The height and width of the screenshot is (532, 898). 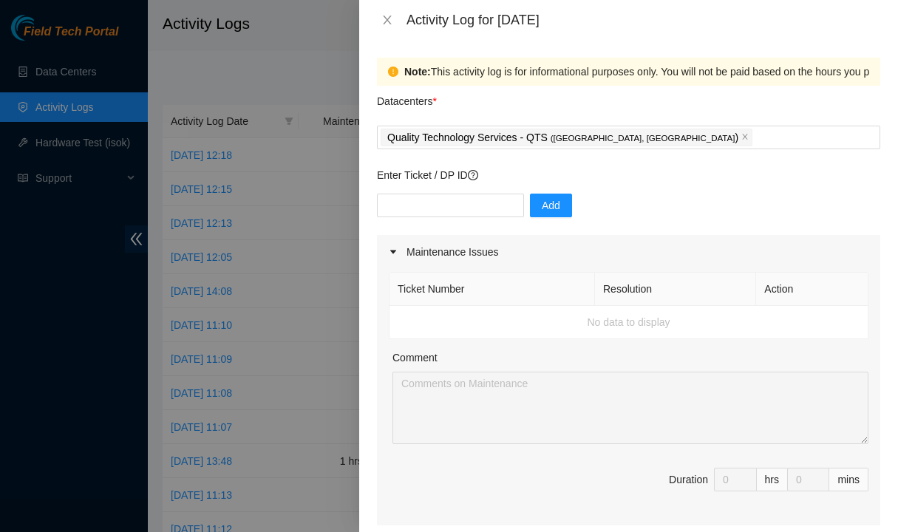 I want to click on textarea: Comment, so click(x=630, y=408).